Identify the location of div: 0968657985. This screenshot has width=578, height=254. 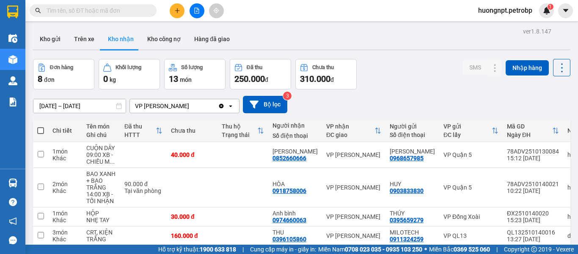
(407, 158).